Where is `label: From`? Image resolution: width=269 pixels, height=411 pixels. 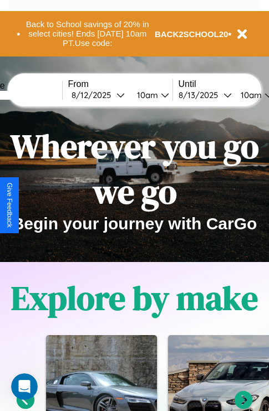 label: From is located at coordinates (120, 84).